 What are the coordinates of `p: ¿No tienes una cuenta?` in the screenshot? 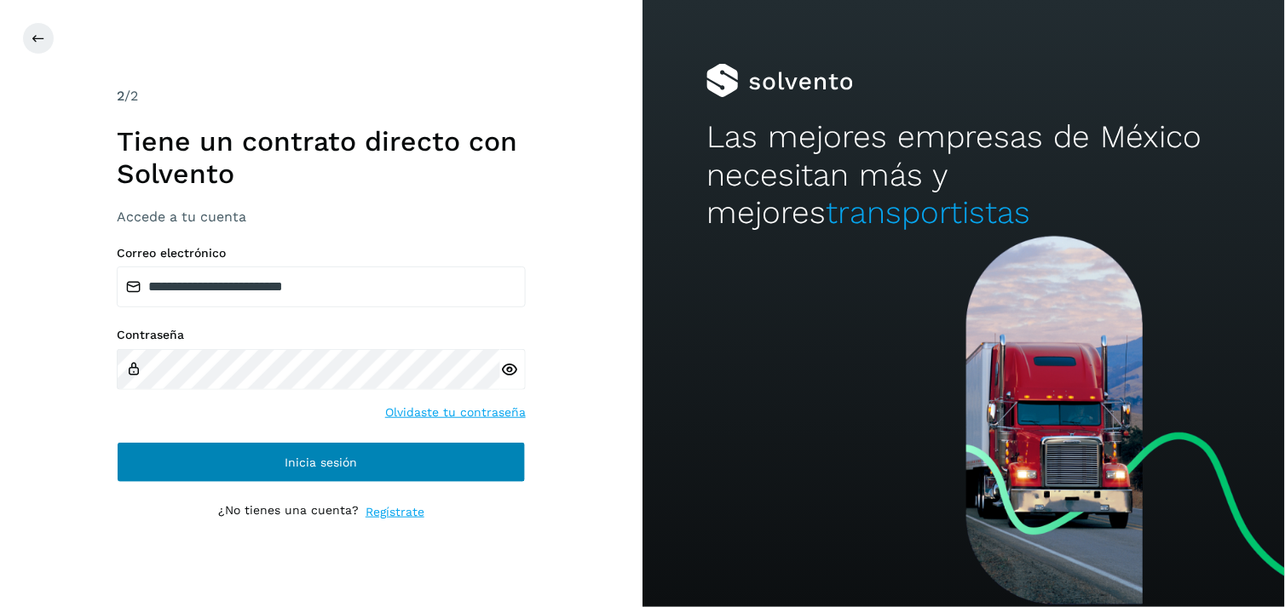 It's located at (288, 512).